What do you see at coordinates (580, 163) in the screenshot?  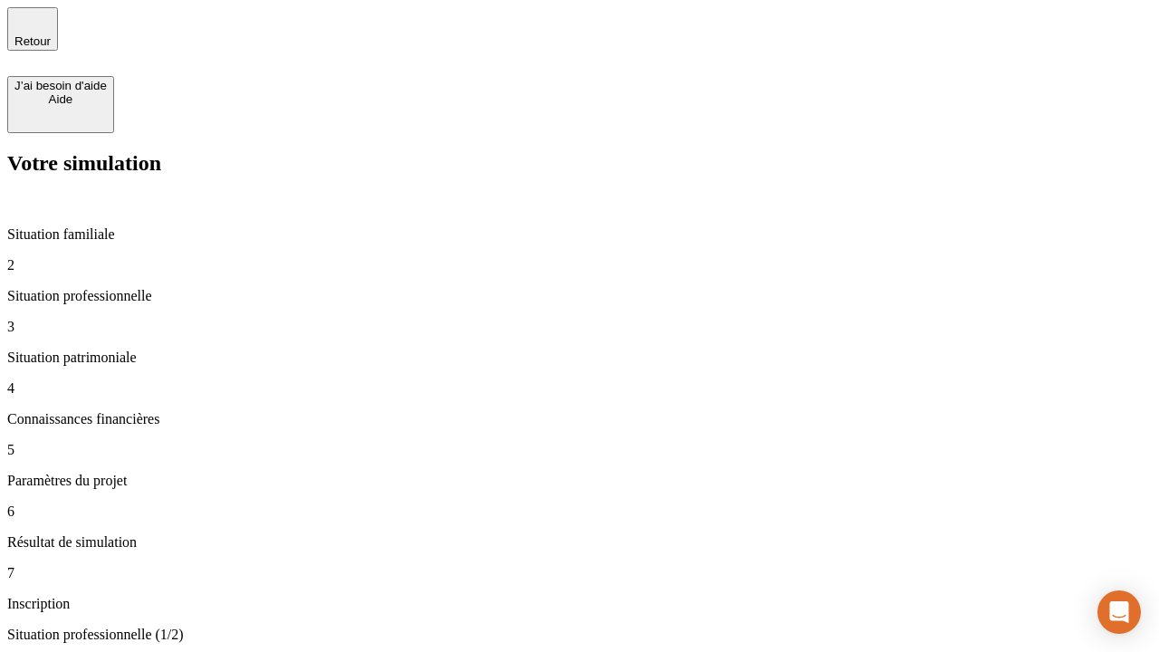 I see `h2: Votre simulation` at bounding box center [580, 163].